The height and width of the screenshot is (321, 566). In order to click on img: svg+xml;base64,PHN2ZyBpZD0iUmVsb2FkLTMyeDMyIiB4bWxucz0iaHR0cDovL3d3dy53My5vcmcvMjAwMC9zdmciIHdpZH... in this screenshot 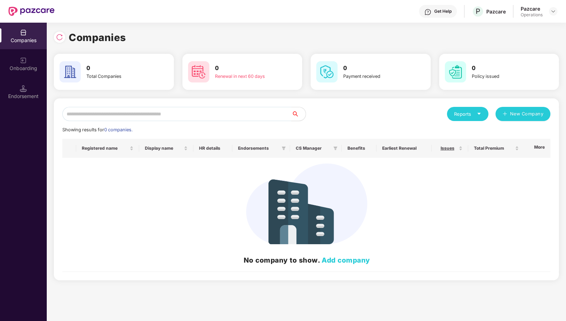, I will do `click(60, 37)`.